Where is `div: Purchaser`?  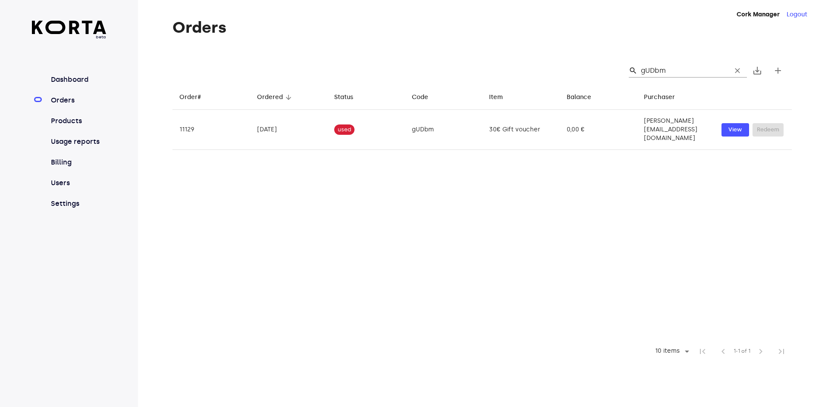
div: Purchaser is located at coordinates (659, 97).